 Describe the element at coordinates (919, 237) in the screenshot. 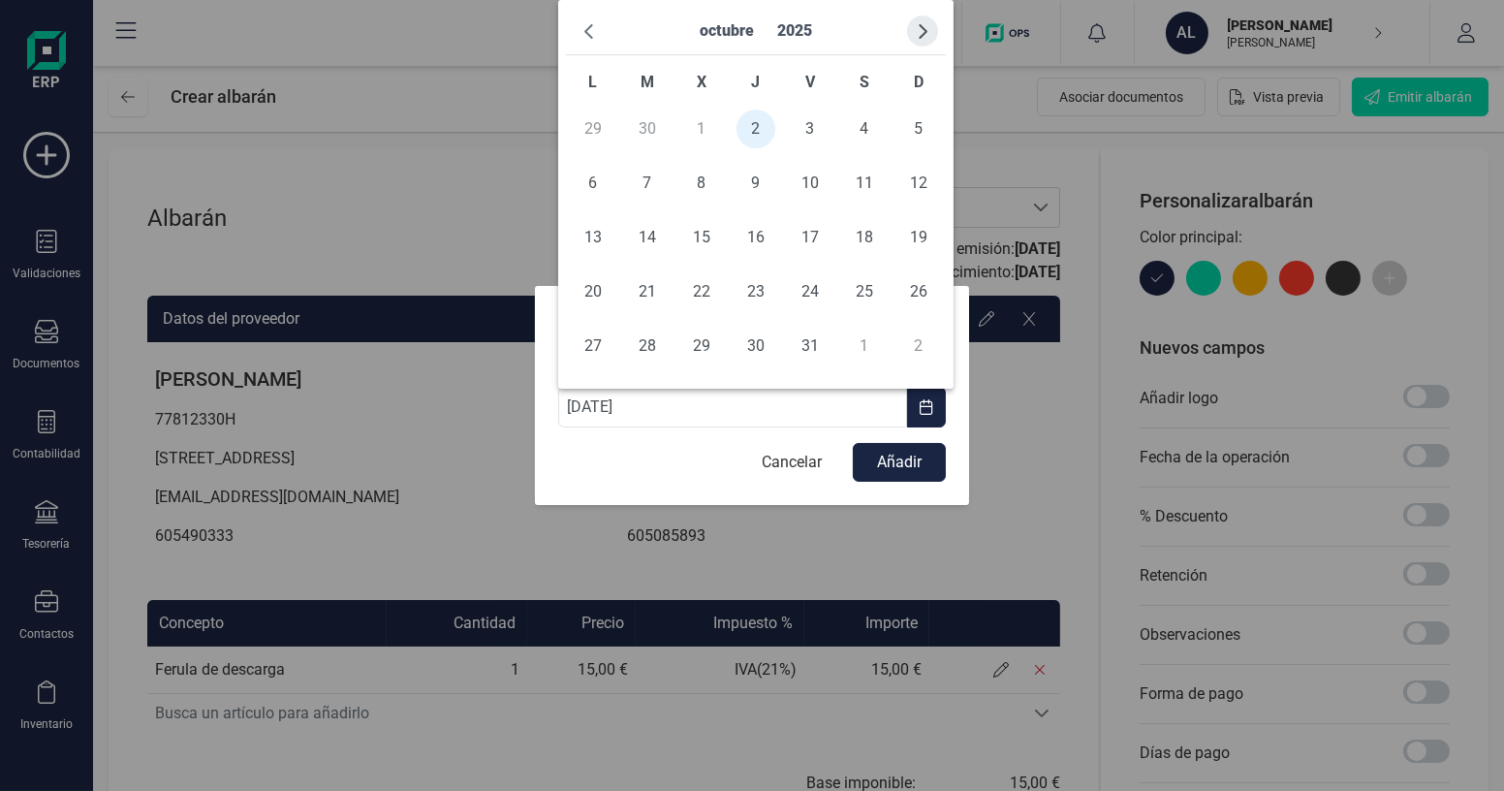

I see `span: 19` at that location.